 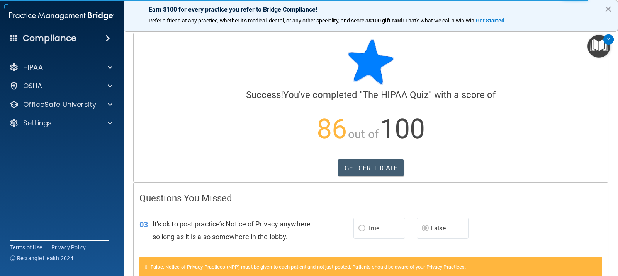 What do you see at coordinates (363, 134) in the screenshot?
I see `span: out of` at bounding box center [363, 134].